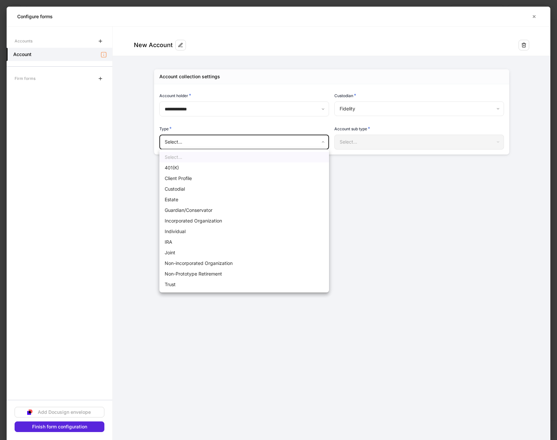 This screenshot has width=557, height=440. Describe the element at coordinates (244, 168) in the screenshot. I see `li: 401(K)` at that location.